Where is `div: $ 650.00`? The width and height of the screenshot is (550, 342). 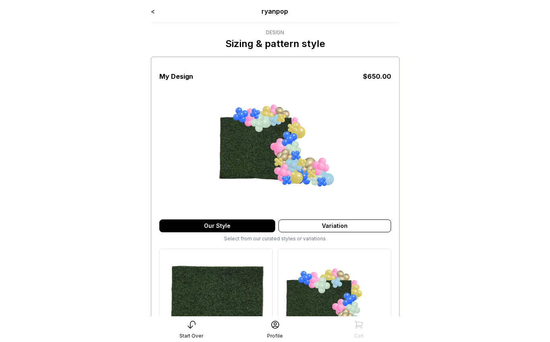
div: $ 650.00 is located at coordinates (377, 76).